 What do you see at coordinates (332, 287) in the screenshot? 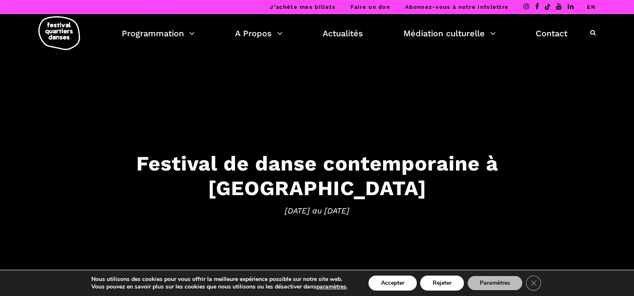
I see `button: paramètres` at bounding box center [332, 287].